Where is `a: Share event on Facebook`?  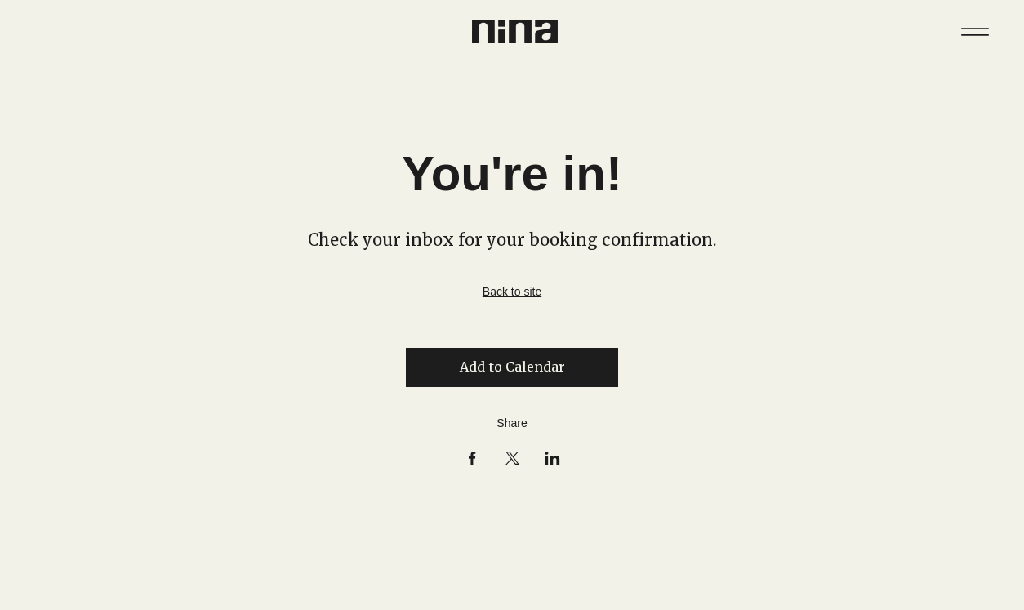 a: Share event on Facebook is located at coordinates (472, 458).